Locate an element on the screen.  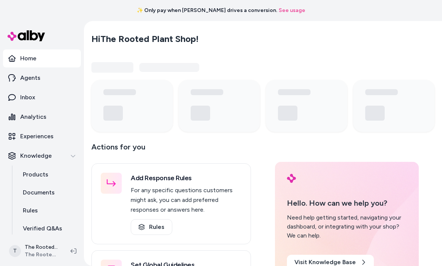
p: Analytics is located at coordinates (33, 117).